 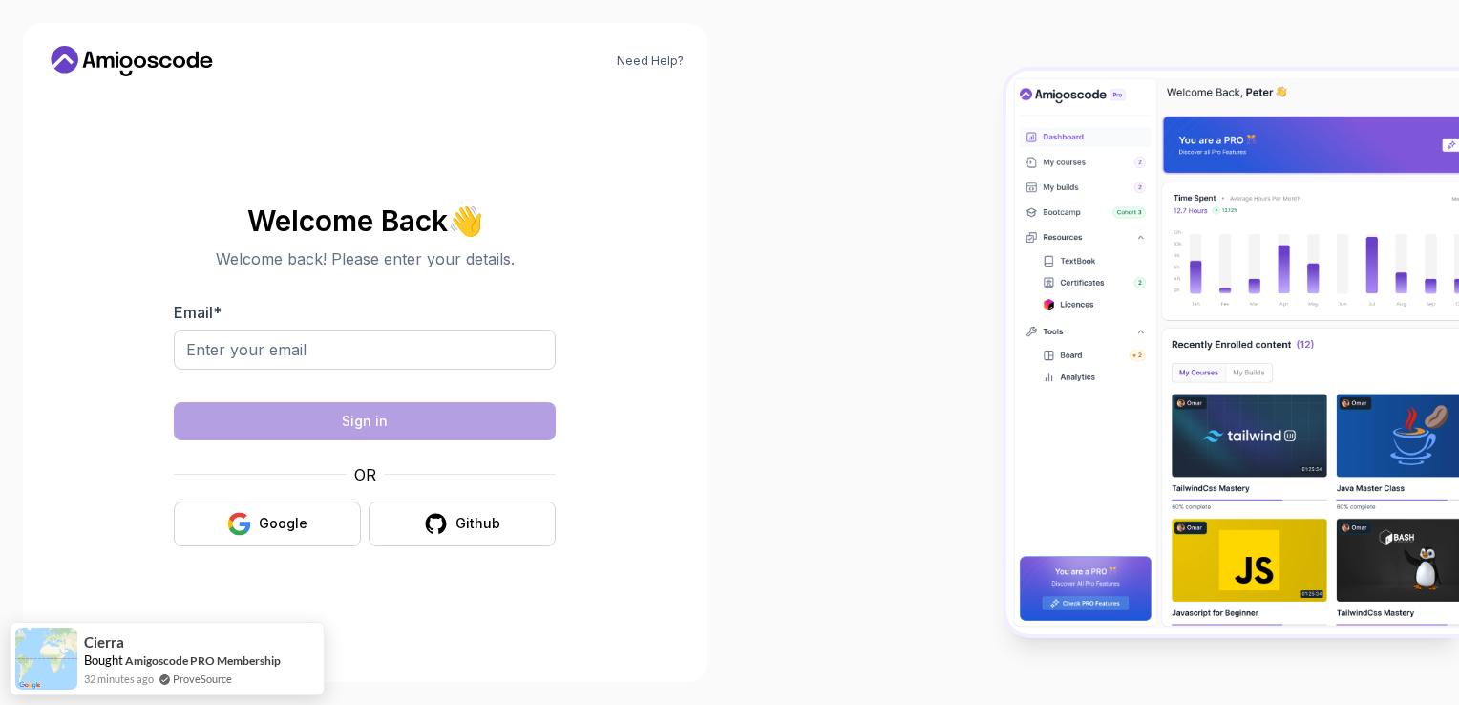 What do you see at coordinates (365, 349) in the screenshot?
I see `input: Enter your email` at bounding box center [365, 349].